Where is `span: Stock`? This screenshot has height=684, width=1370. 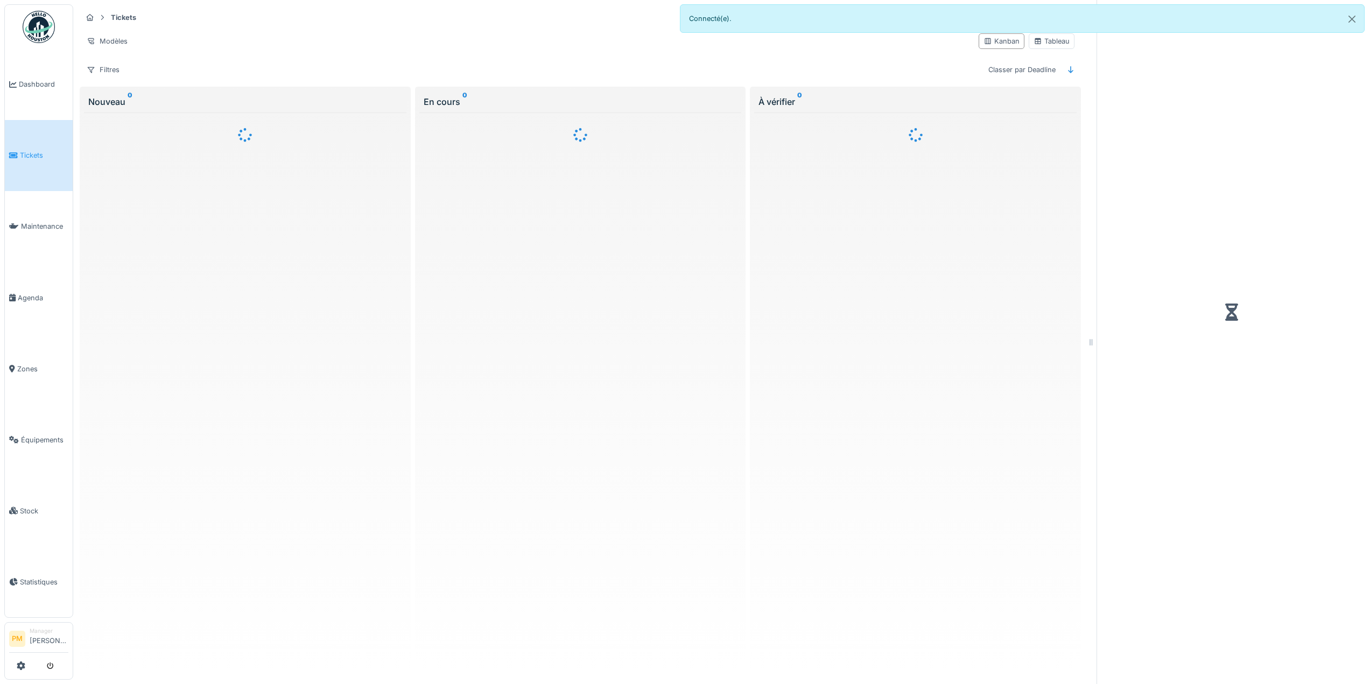
span: Stock is located at coordinates (44, 511).